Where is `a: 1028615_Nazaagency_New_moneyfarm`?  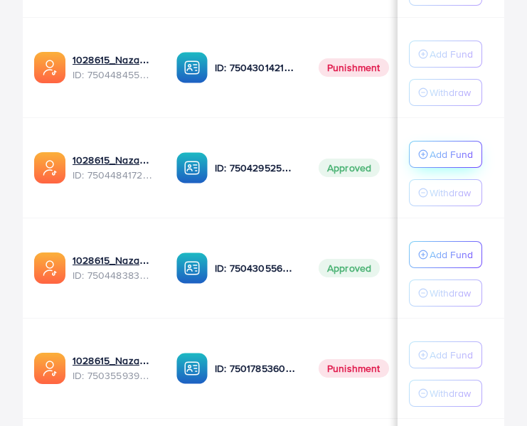 a: 1028615_Nazaagency_New_moneyfarm is located at coordinates (113, 361).